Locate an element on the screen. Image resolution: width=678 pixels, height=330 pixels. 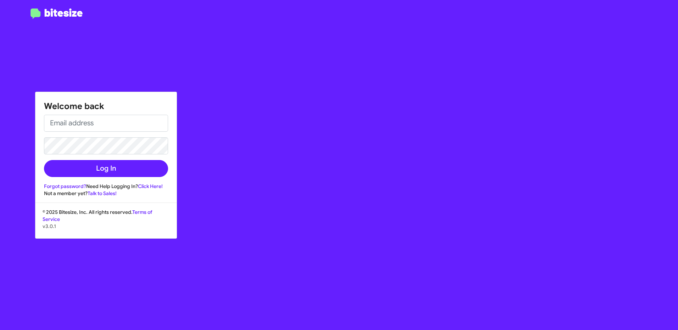
input: Email address is located at coordinates (106, 123).